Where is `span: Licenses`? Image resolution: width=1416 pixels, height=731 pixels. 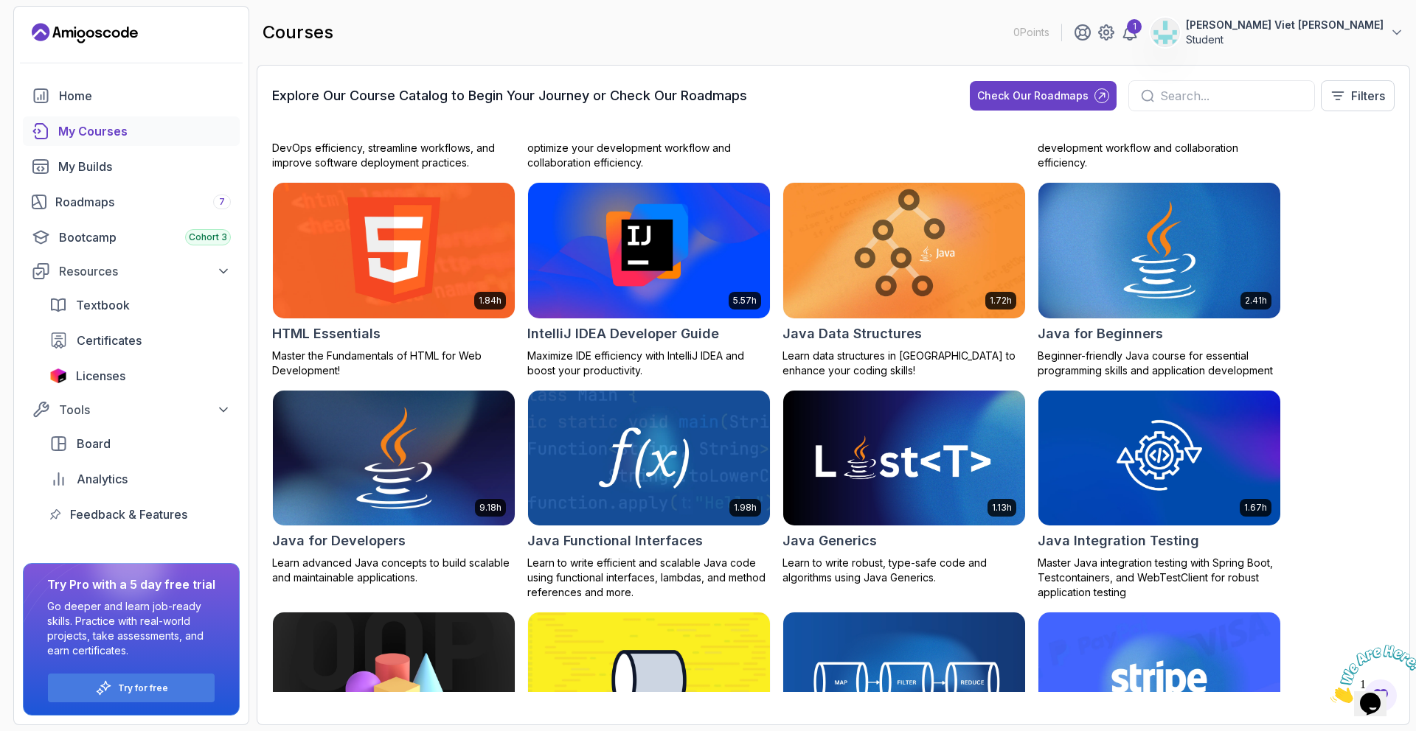 span: Licenses is located at coordinates (100, 376).